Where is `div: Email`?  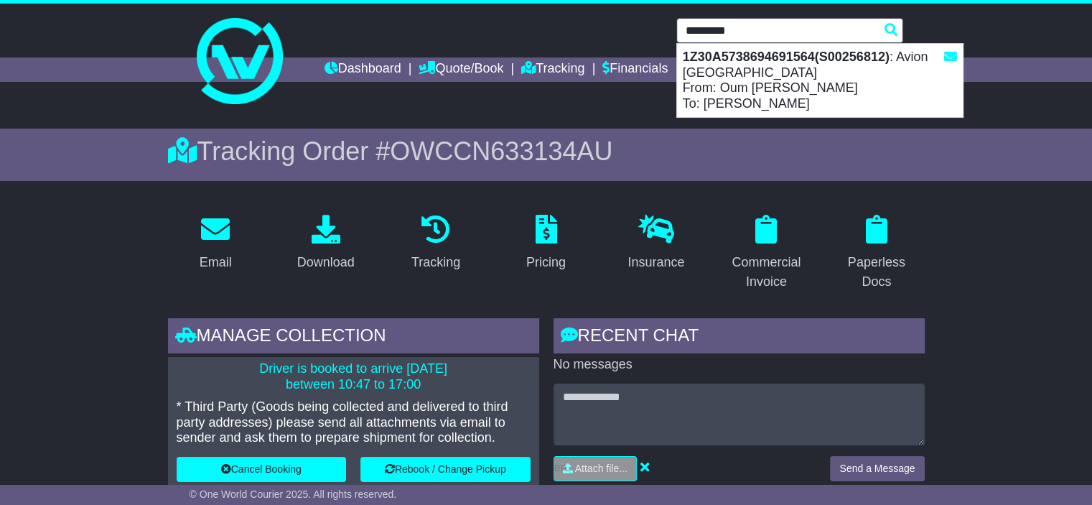 div: Email is located at coordinates (215, 262).